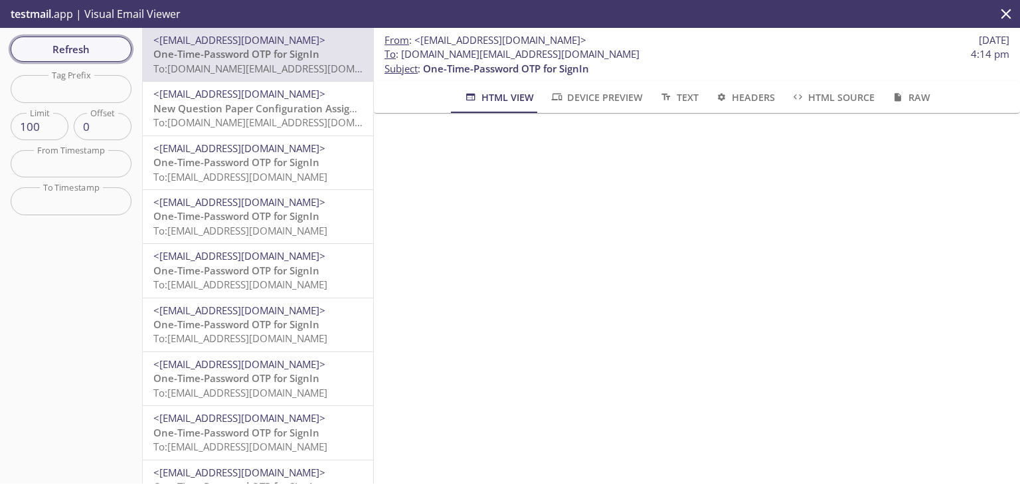  I want to click on span: To, so click(390, 54).